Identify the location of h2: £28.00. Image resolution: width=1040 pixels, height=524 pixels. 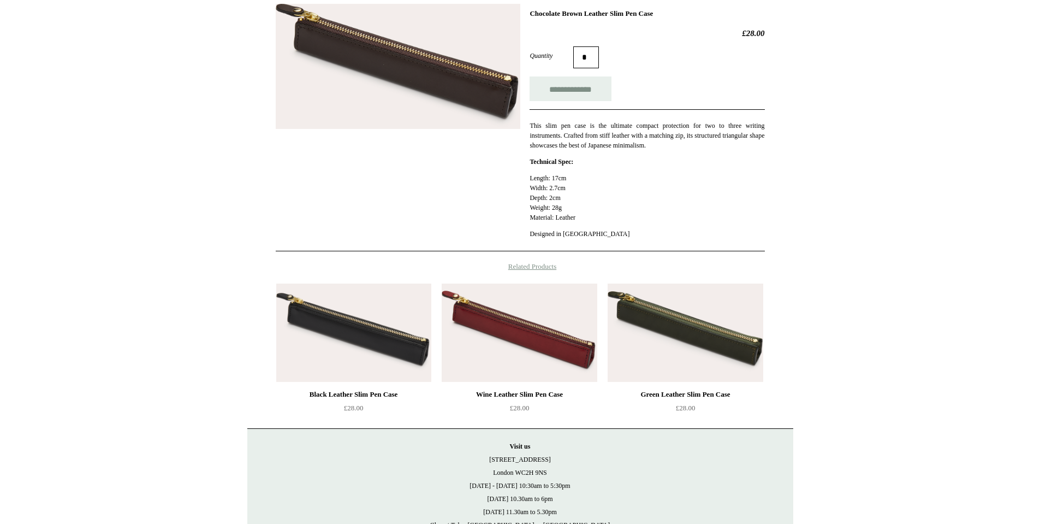
(647, 33).